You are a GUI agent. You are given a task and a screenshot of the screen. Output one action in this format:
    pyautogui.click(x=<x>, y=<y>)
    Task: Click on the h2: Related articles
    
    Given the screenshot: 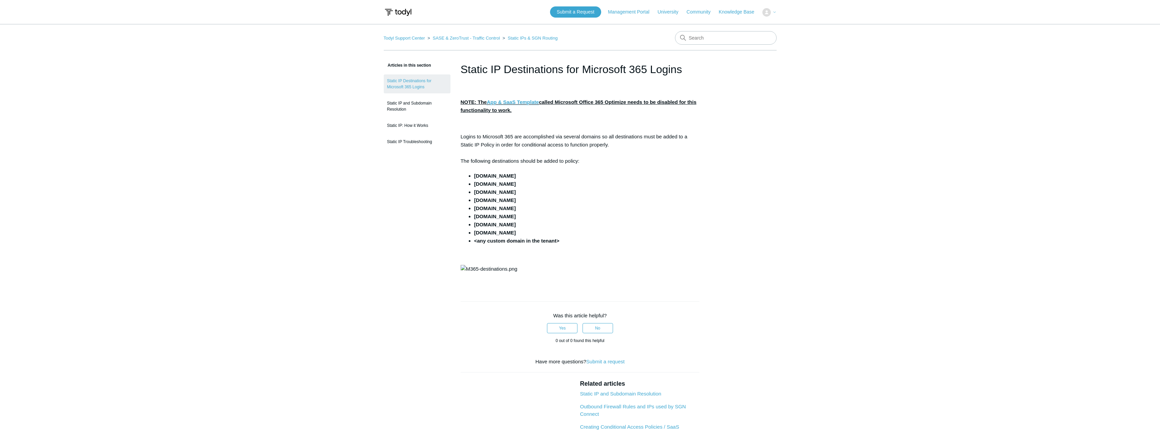 What is the action you would take?
    pyautogui.click(x=639, y=384)
    